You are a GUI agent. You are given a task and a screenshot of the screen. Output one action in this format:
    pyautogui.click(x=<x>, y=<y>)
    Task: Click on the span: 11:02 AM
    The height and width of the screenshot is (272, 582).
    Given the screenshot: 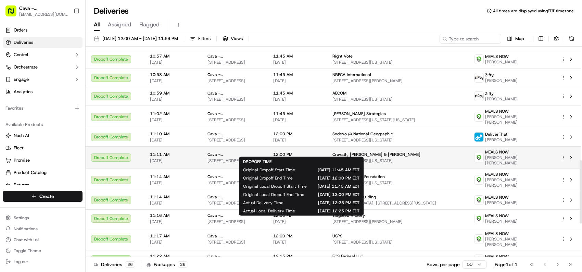 What is the action you would take?
    pyautogui.click(x=173, y=114)
    